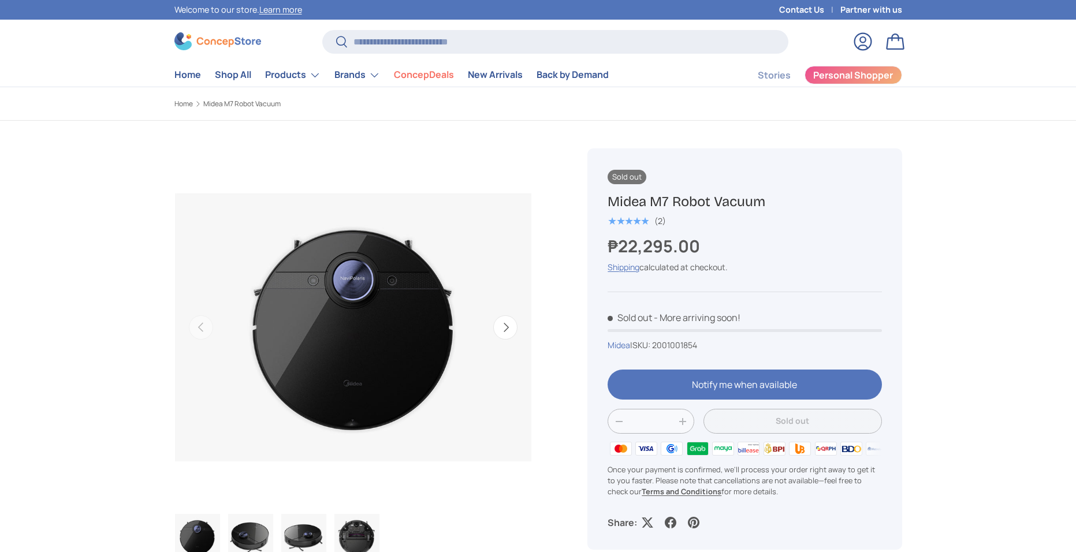 This screenshot has height=552, width=1076. I want to click on a: 5.0 out of 5.0 stars (2), so click(636, 220).